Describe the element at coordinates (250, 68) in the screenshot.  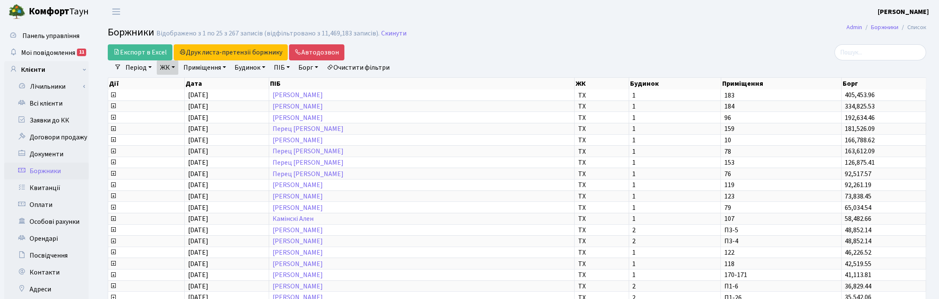
I see `a: Будинок` at that location.